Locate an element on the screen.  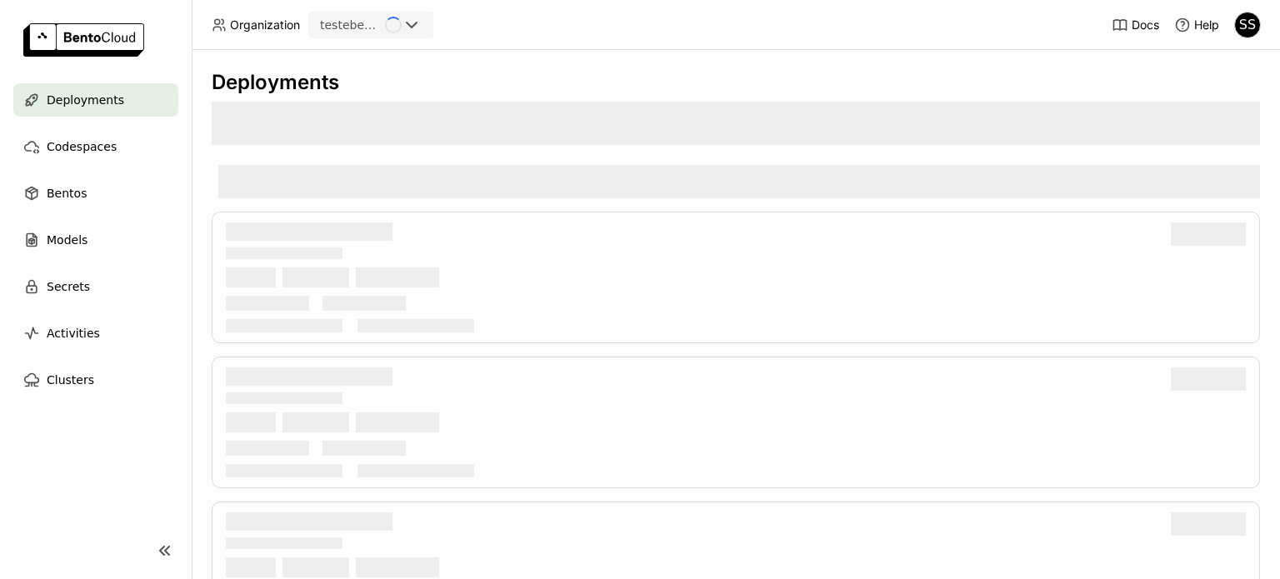
a: Docs is located at coordinates (1135, 25).